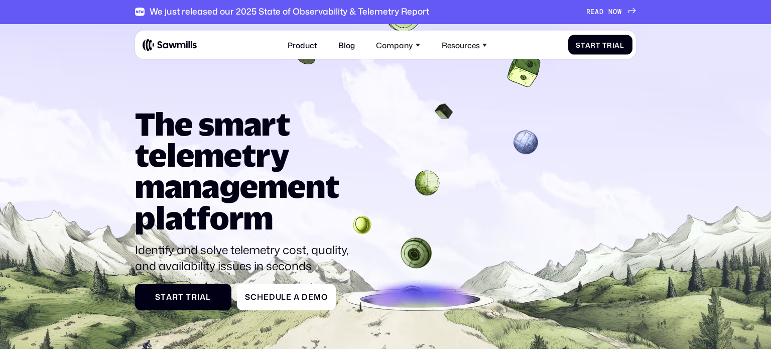 The height and width of the screenshot is (349, 771). I want to click on a: Product, so click(303, 45).